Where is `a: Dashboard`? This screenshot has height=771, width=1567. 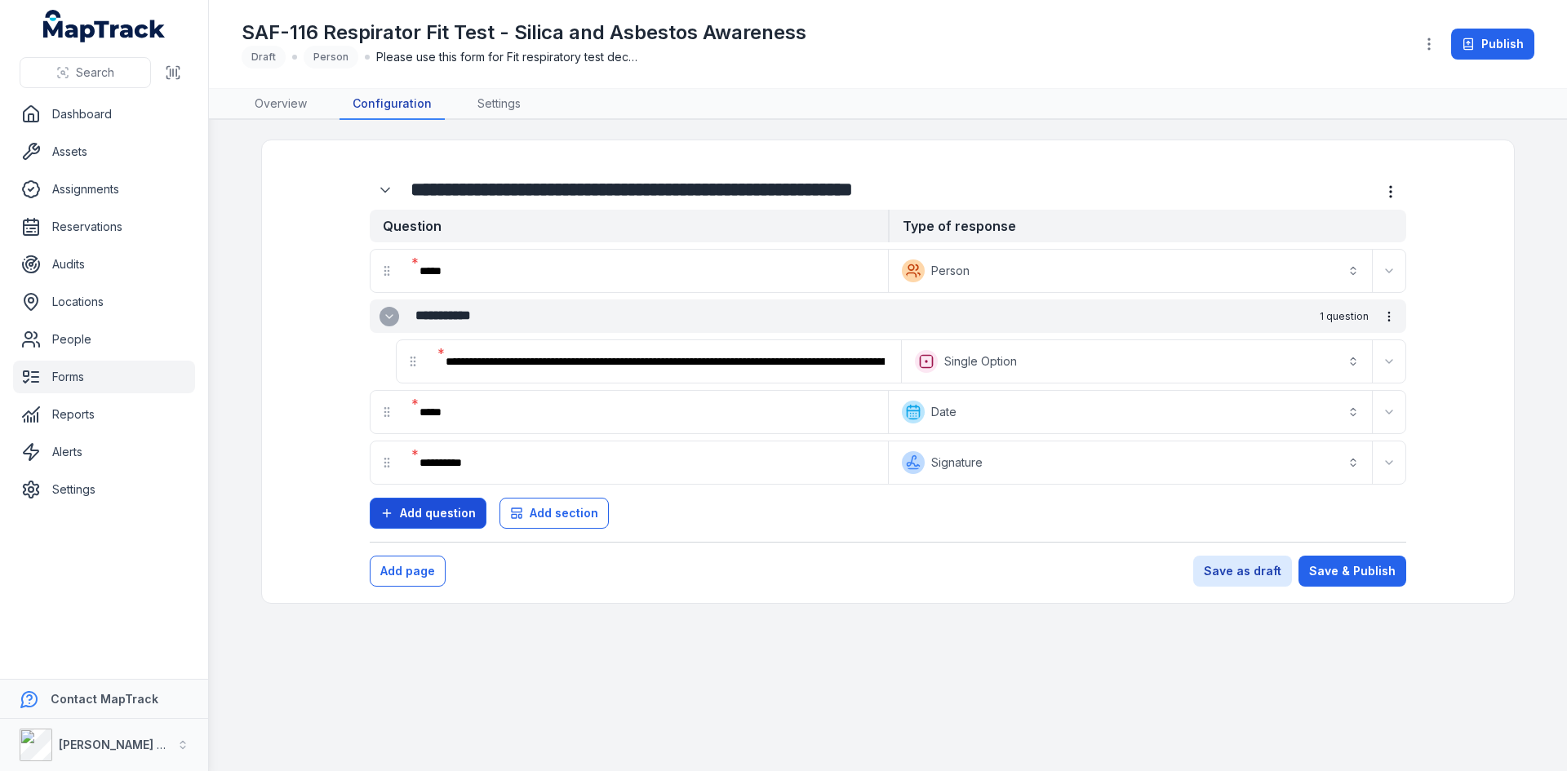 a: Dashboard is located at coordinates (104, 114).